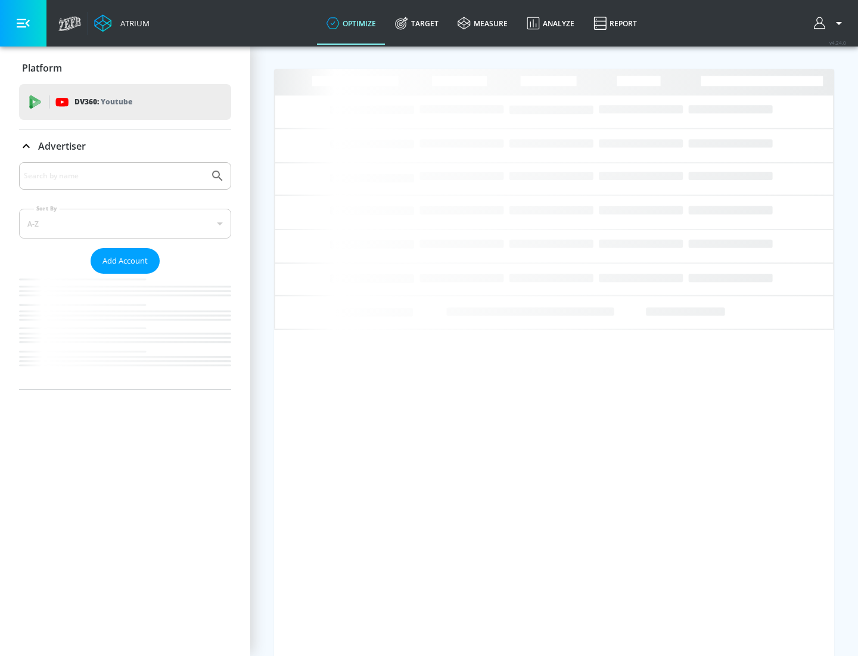 The image size is (858, 656). What do you see at coordinates (132, 23) in the screenshot?
I see `div: Atrium` at bounding box center [132, 23].